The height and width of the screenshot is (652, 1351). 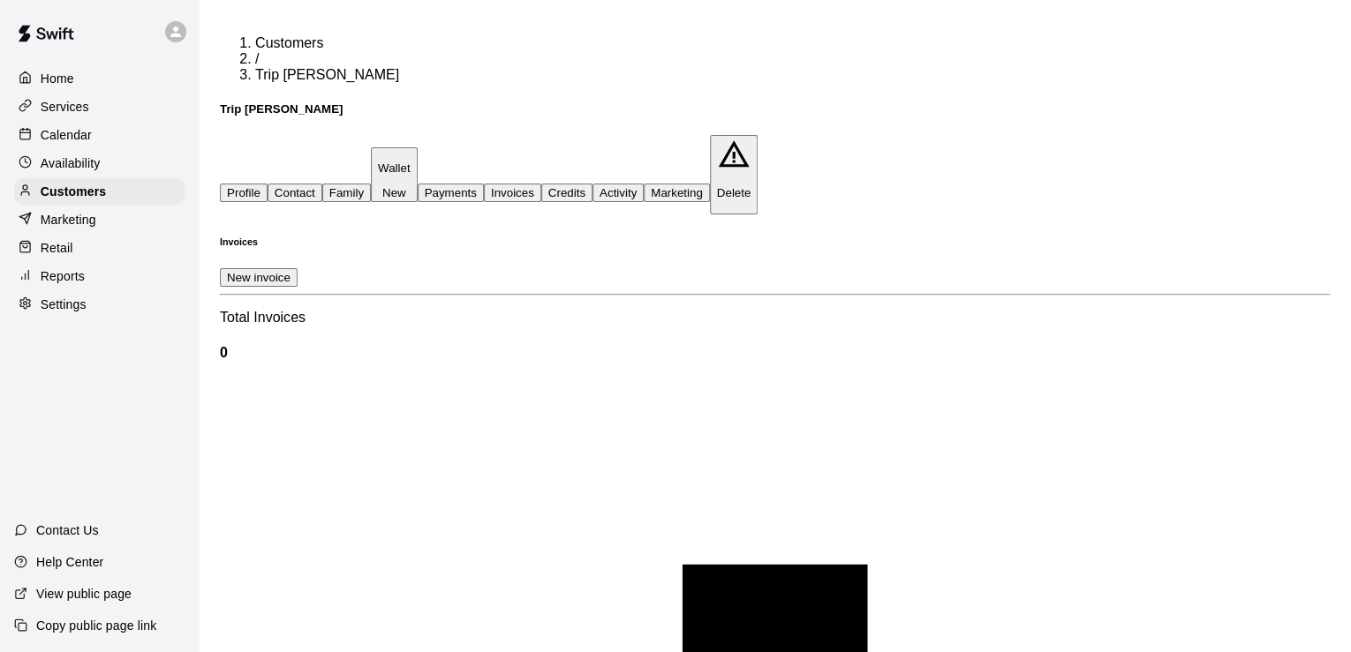 I want to click on button: Activity, so click(x=618, y=192).